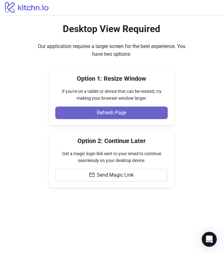  I want to click on button: Refresh Page, so click(111, 113).